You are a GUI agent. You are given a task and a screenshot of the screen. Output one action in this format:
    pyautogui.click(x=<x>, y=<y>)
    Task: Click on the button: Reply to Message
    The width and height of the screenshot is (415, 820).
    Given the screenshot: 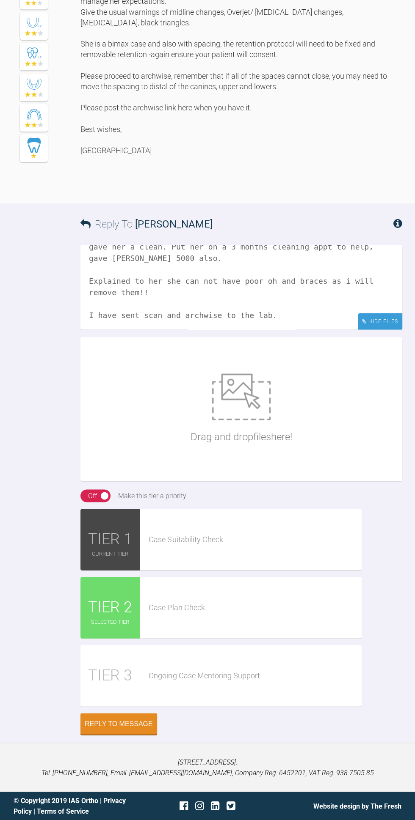 What is the action you would take?
    pyautogui.click(x=118, y=724)
    